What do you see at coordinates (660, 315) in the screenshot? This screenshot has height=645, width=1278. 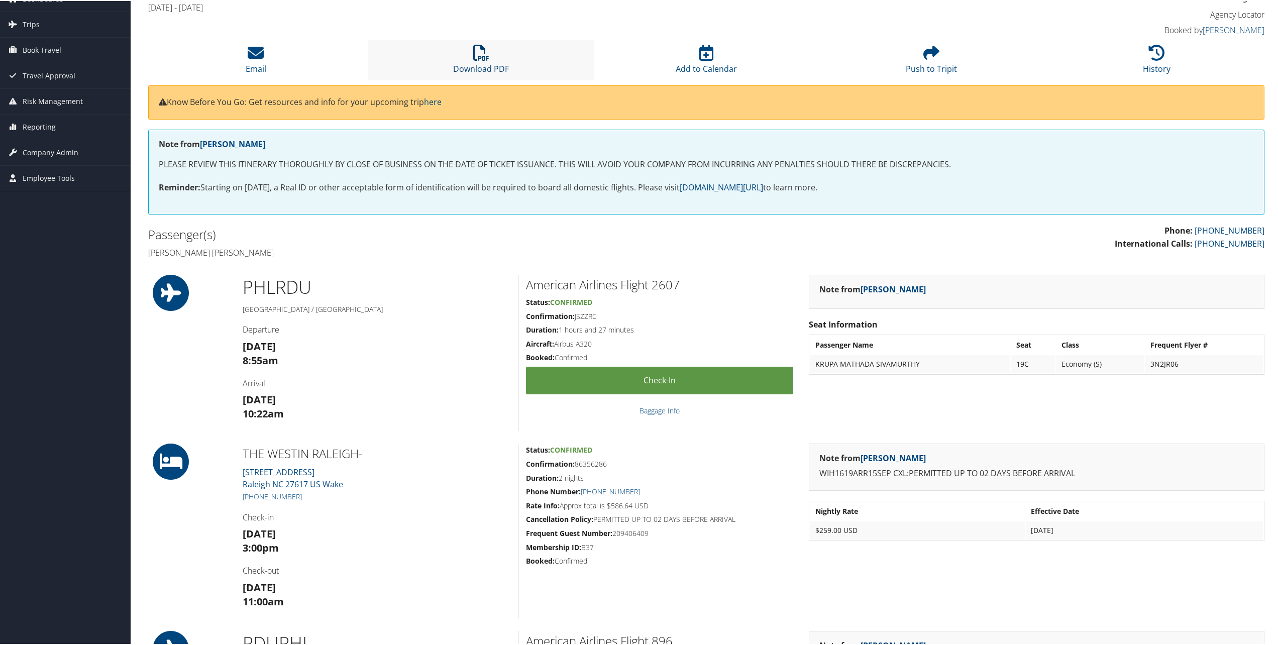 I see `h5: JSZZRC` at bounding box center [660, 315].